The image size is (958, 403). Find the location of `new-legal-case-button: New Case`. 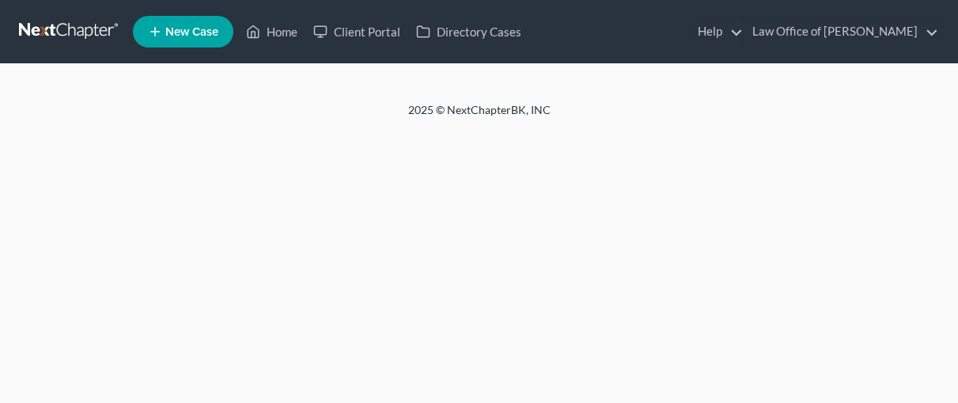

new-legal-case-button: New Case is located at coordinates (183, 32).